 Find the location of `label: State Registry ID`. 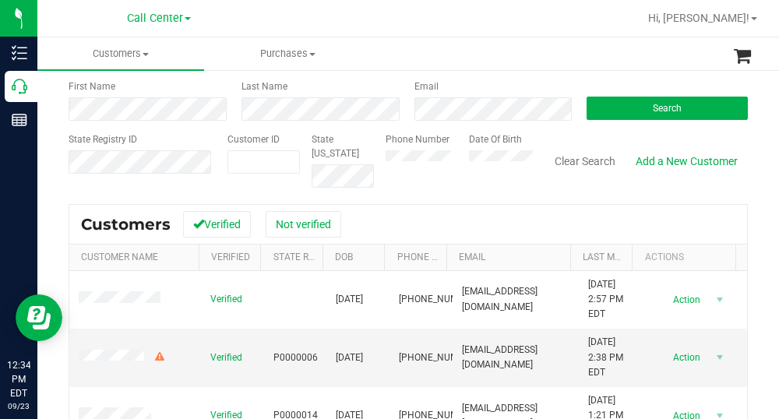

label: State Registry ID is located at coordinates (103, 139).